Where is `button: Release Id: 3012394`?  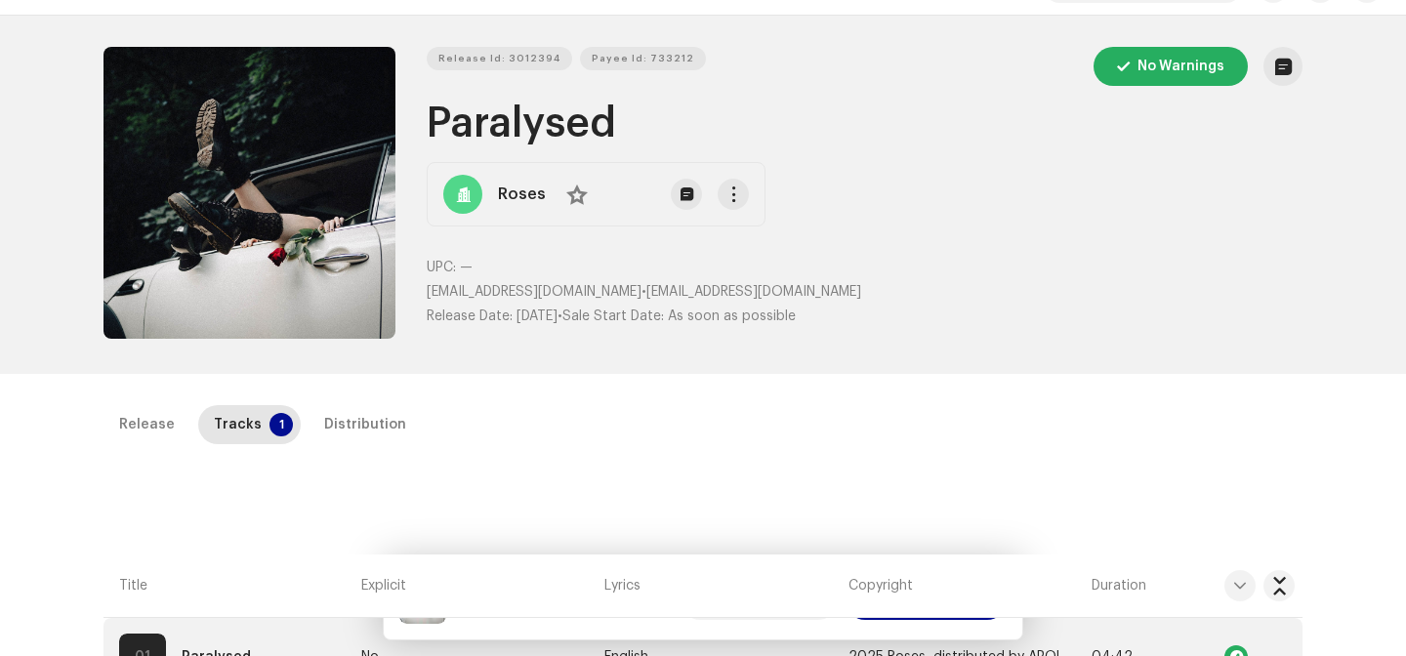 button: Release Id: 3012394 is located at coordinates (499, 59).